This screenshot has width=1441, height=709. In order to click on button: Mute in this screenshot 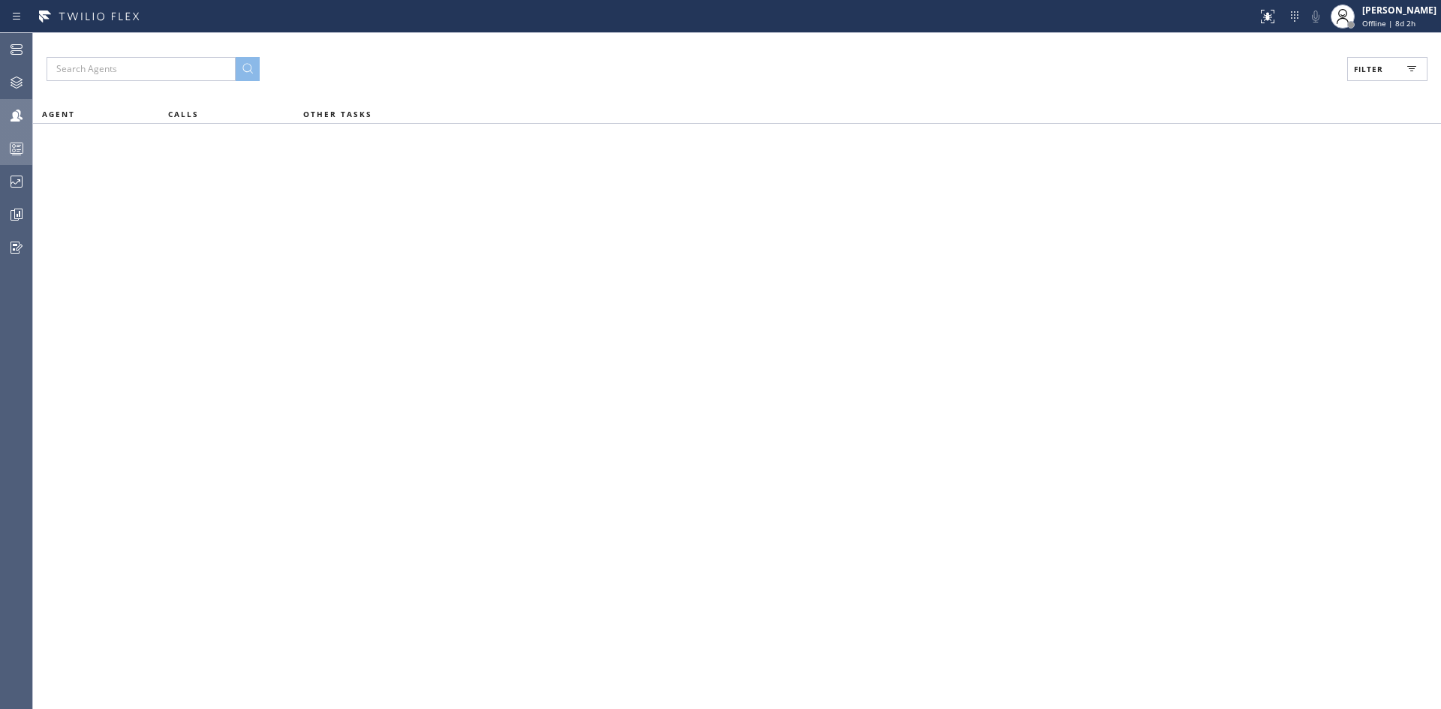, I will do `click(1315, 17)`.